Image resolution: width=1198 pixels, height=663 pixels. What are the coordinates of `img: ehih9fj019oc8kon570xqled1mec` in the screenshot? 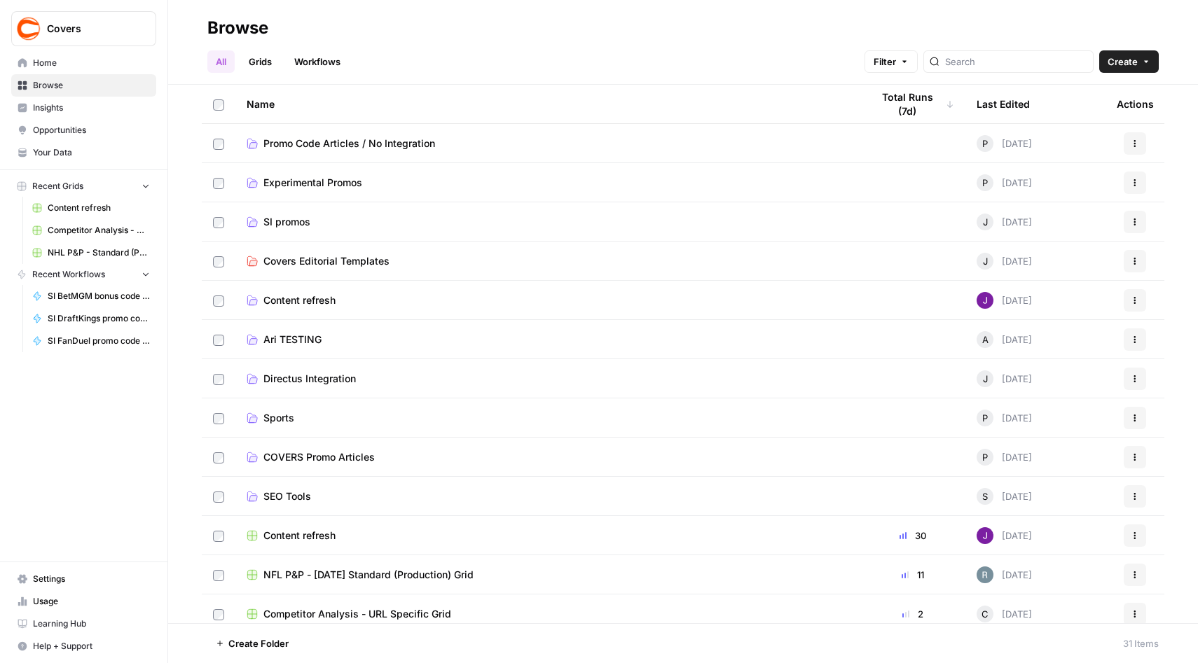 It's located at (985, 575).